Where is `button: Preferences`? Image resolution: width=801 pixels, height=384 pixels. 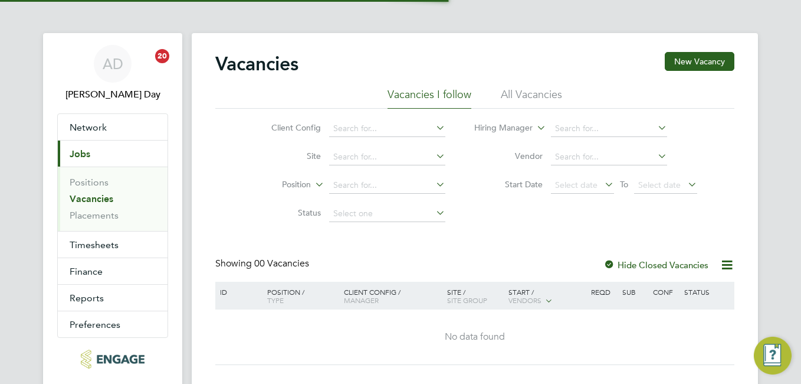
button: Preferences is located at coordinates (113, 324).